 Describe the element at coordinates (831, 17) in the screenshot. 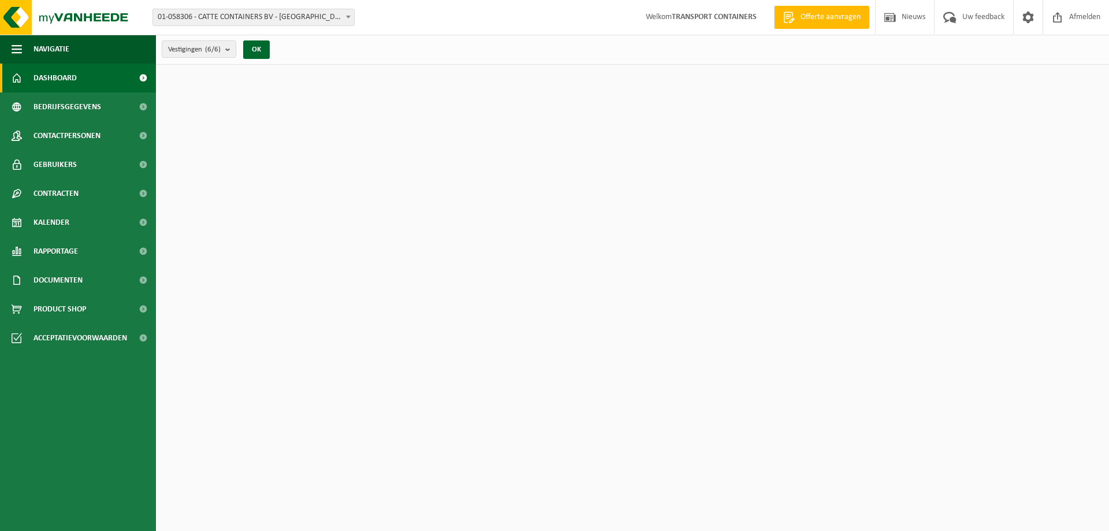

I see `span: Offerte aanvragen` at that location.